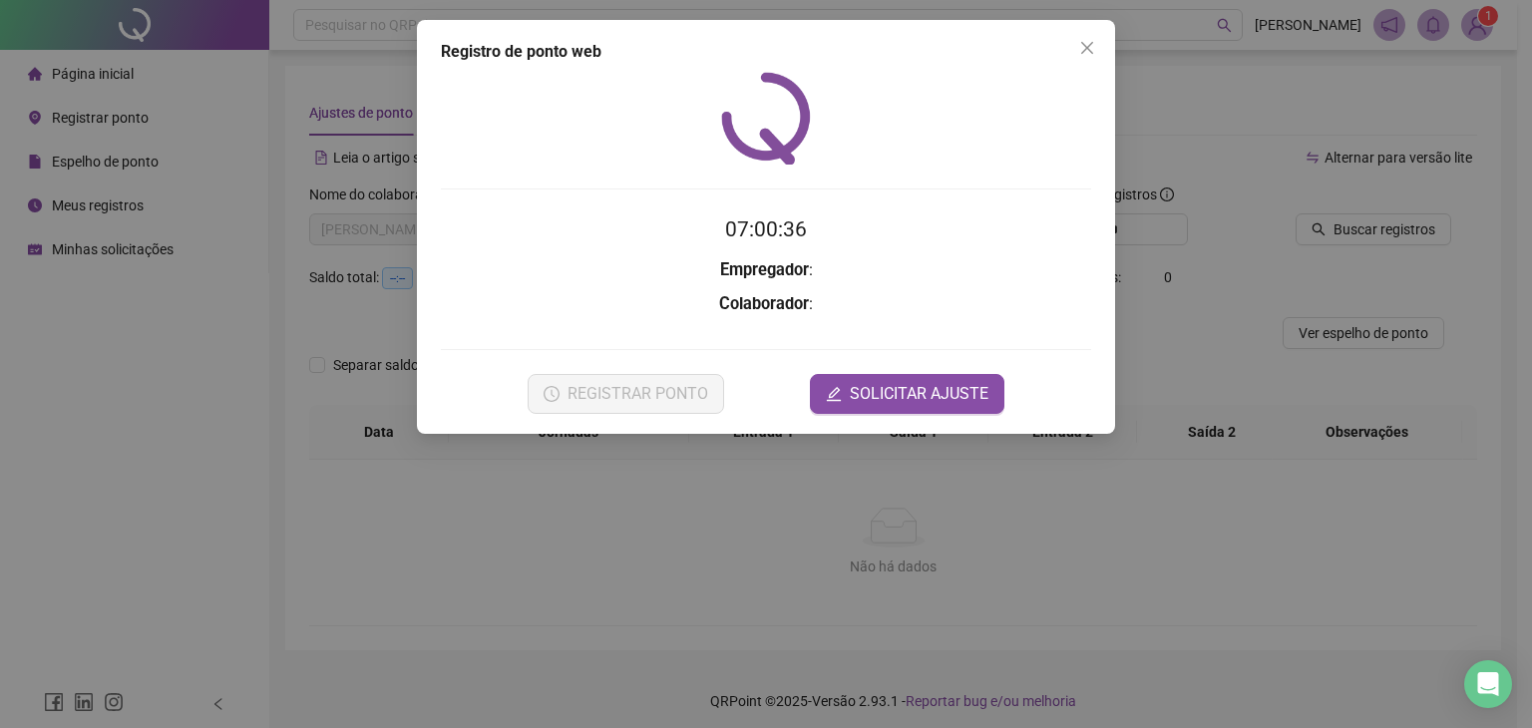  What do you see at coordinates (764, 303) in the screenshot?
I see `strong: Colaborador` at bounding box center [764, 303].